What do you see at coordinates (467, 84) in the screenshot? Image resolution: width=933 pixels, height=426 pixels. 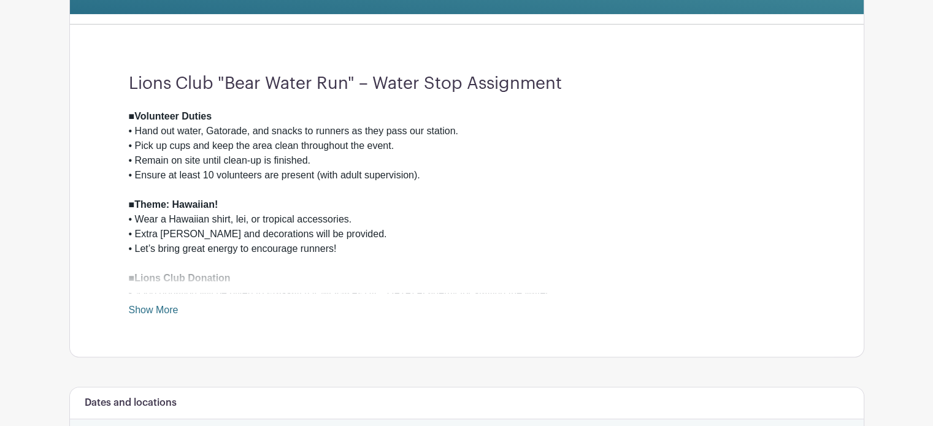 I see `h3: Lions Club "Bear Water Run" – Water Stop Assignment` at bounding box center [467, 84].